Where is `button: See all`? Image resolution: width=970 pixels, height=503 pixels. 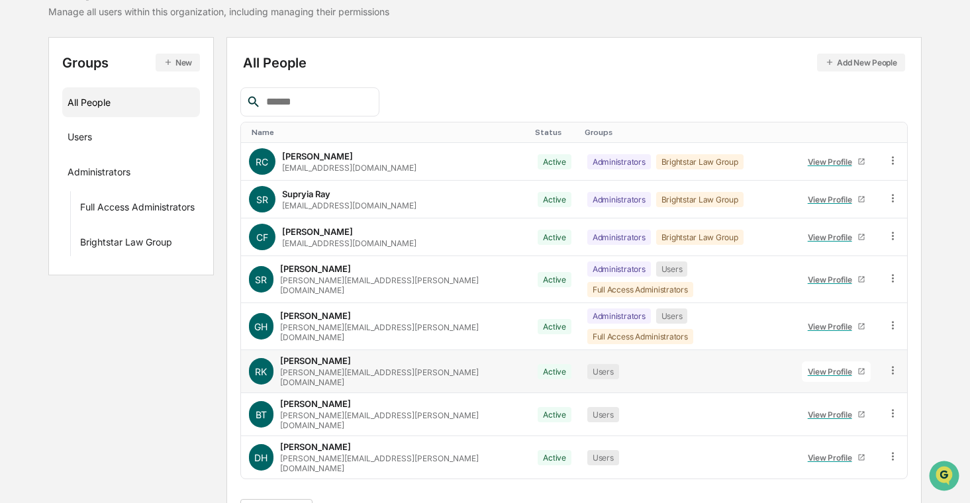
button: See all is located at coordinates (223, 152).